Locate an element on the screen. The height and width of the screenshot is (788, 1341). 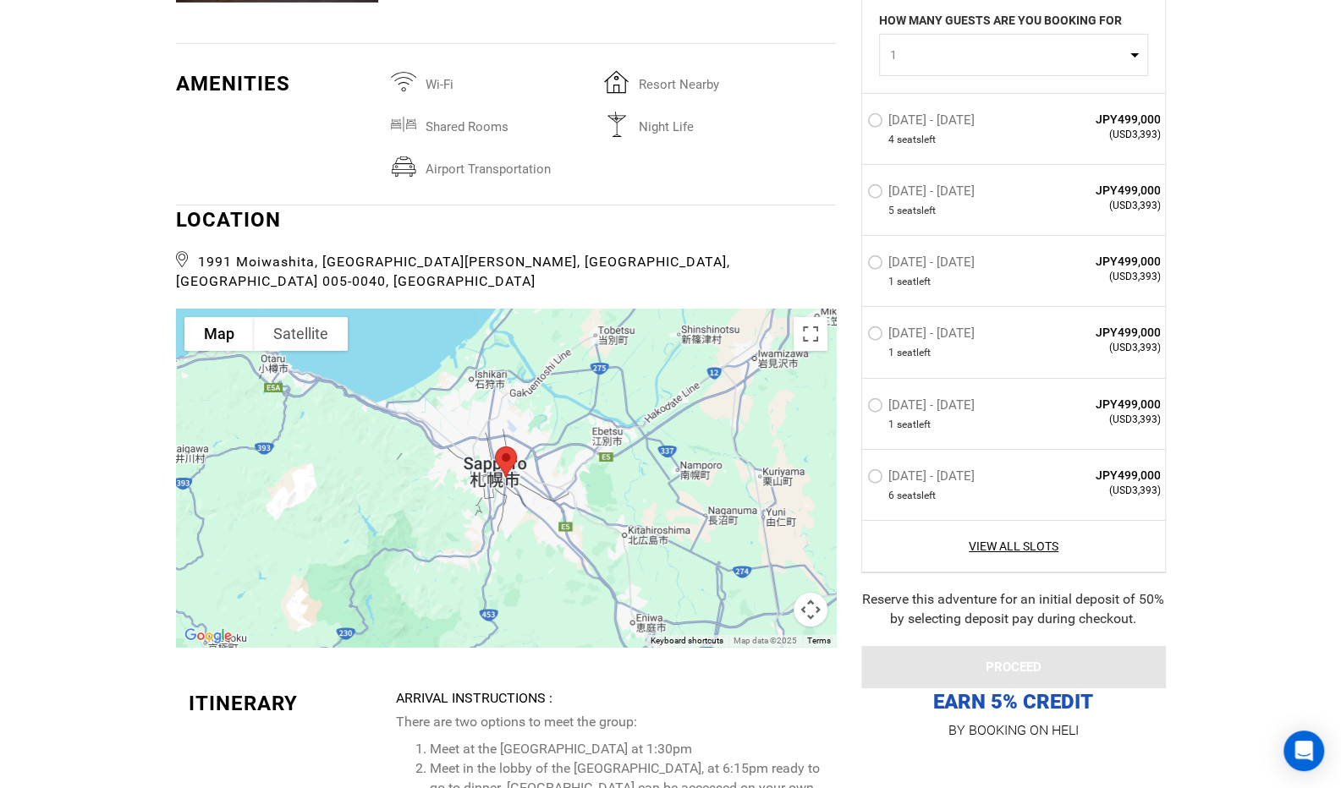
span: 6 is located at coordinates (891, 495).